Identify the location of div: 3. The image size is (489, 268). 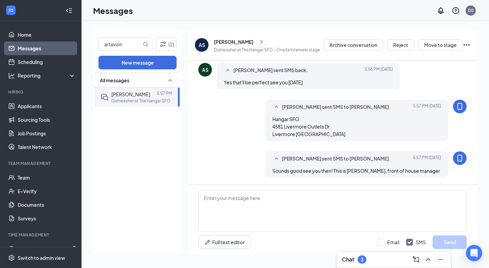
(362, 259).